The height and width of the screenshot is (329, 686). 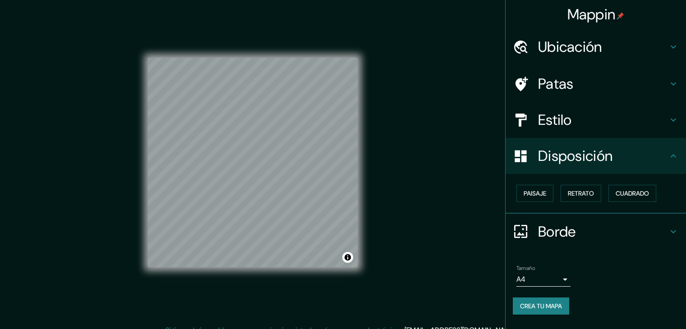 I want to click on div: Borde, so click(x=596, y=232).